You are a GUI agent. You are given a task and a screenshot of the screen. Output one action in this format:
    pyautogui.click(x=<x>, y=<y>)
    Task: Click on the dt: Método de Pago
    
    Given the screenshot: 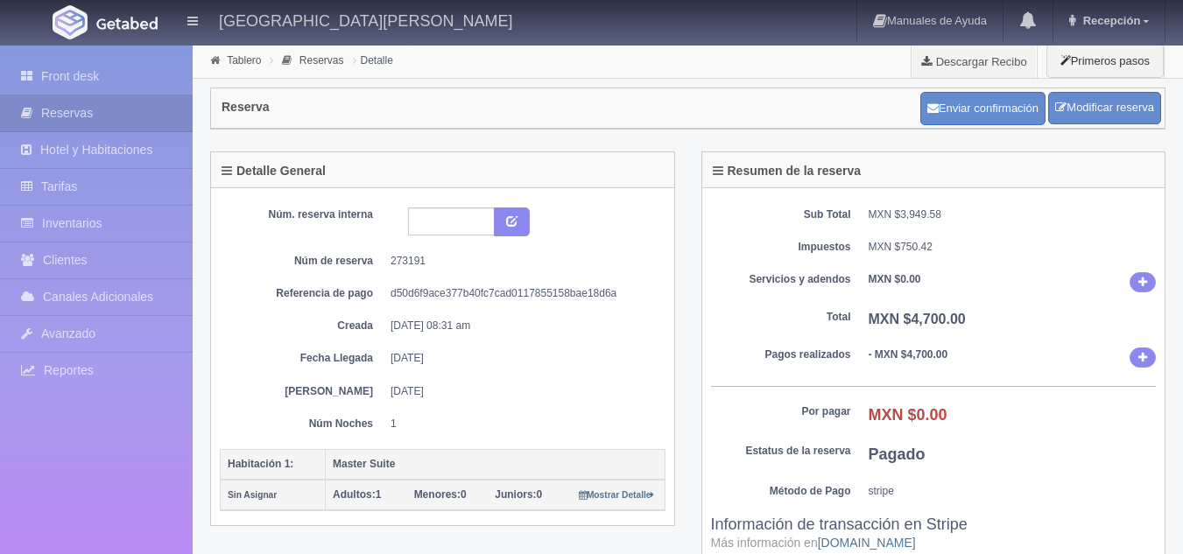 What is the action you would take?
    pyautogui.click(x=781, y=491)
    